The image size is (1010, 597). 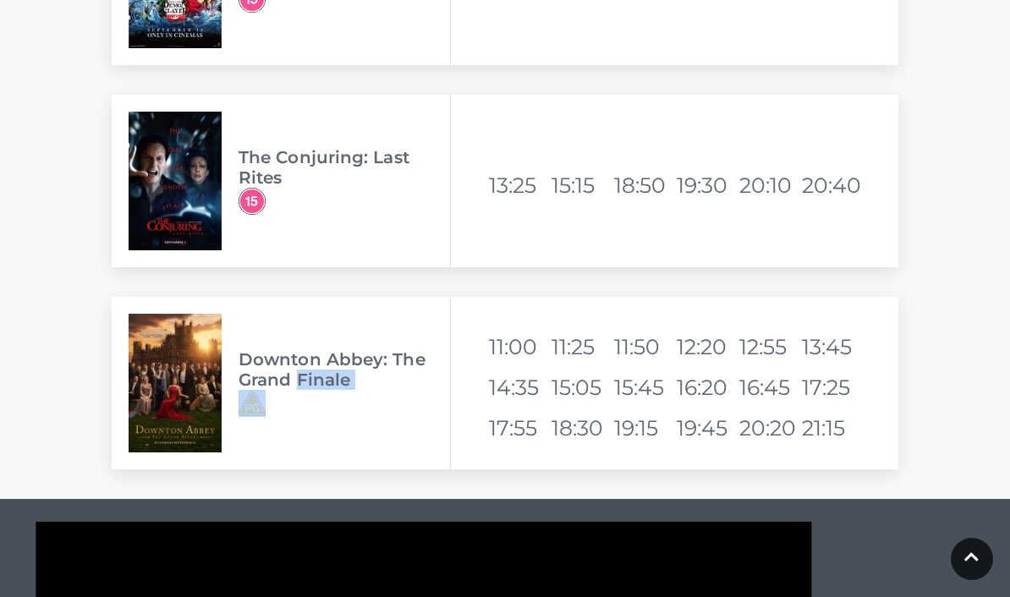 What do you see at coordinates (706, 387) in the screenshot?
I see `li: 16:20` at bounding box center [706, 387].